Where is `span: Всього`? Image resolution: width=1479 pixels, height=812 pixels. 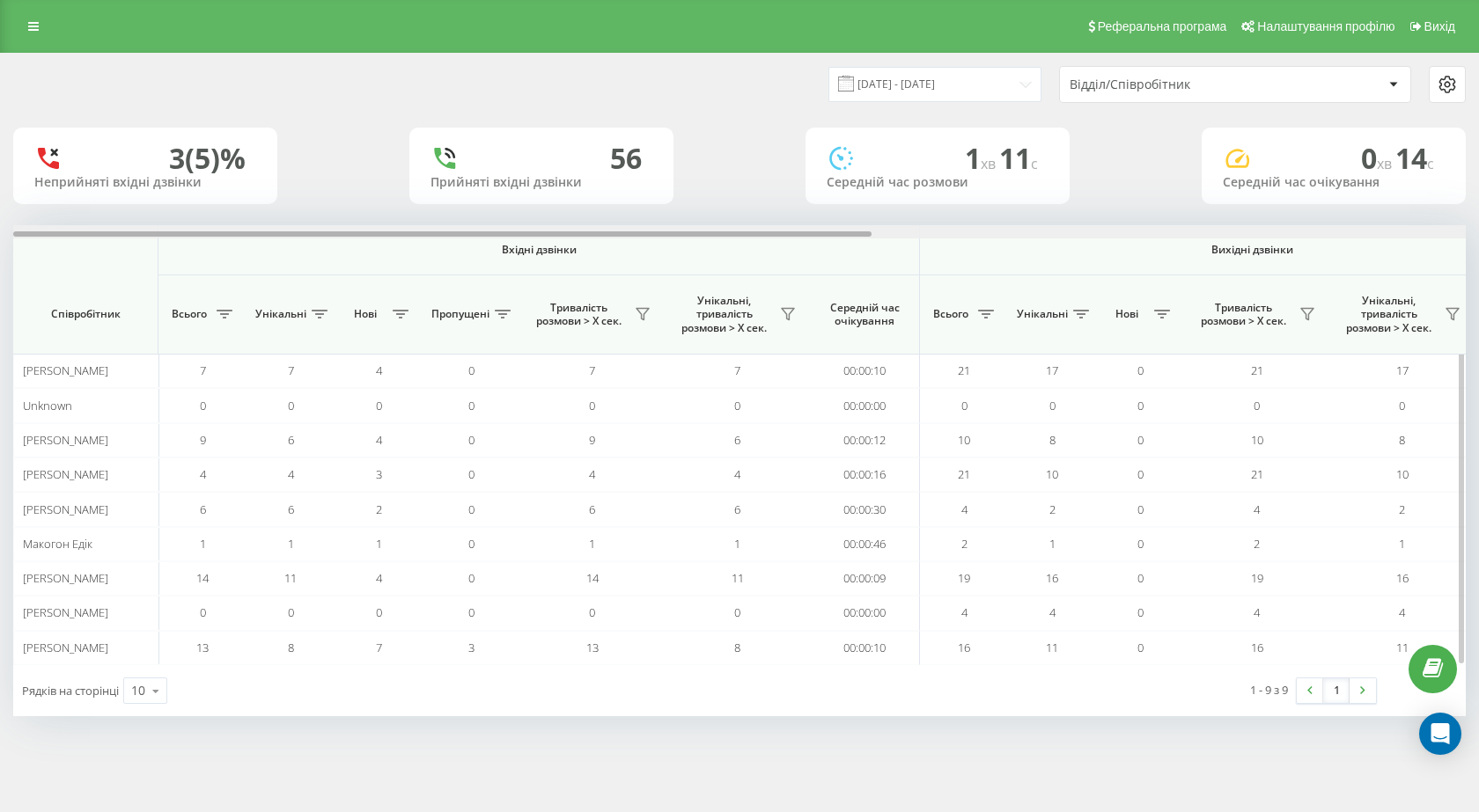
span: Всього is located at coordinates (951, 314).